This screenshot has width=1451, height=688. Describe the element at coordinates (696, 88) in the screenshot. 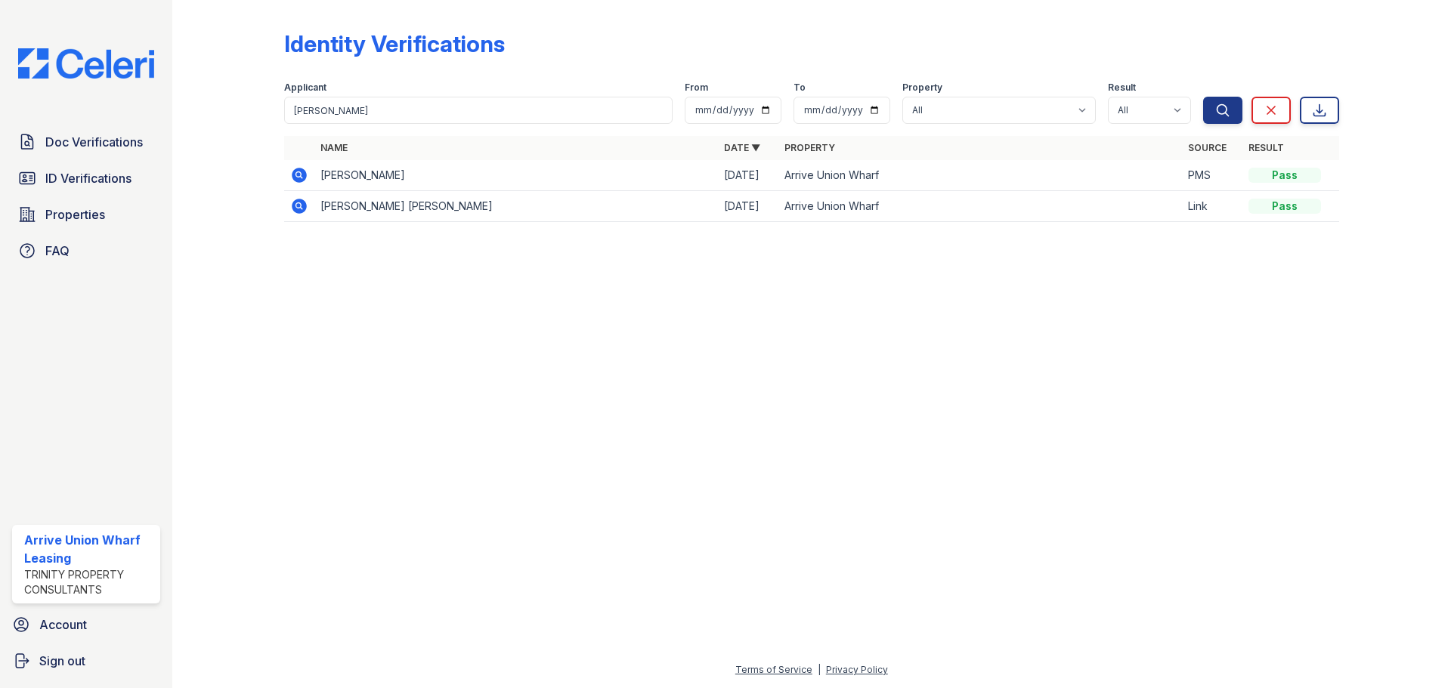

I see `label: From` at that location.